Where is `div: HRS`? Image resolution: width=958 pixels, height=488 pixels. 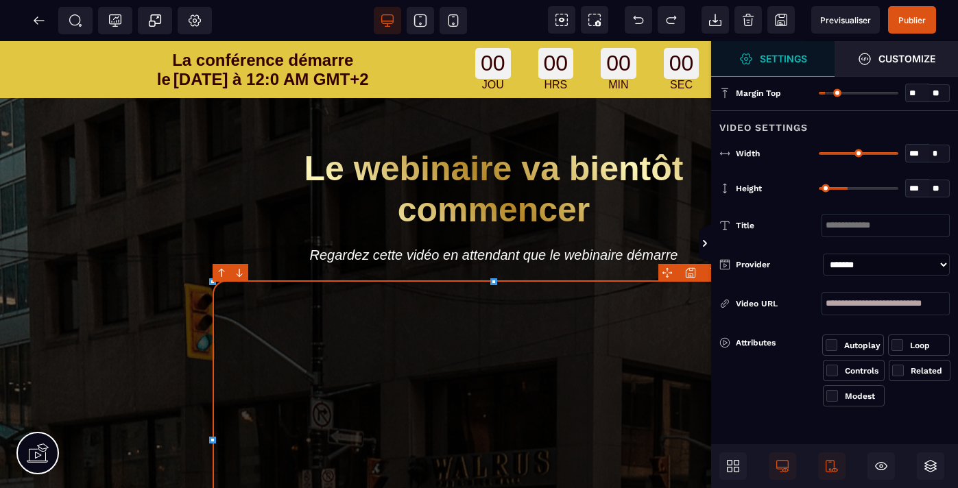 div: HRS is located at coordinates (556, 44).